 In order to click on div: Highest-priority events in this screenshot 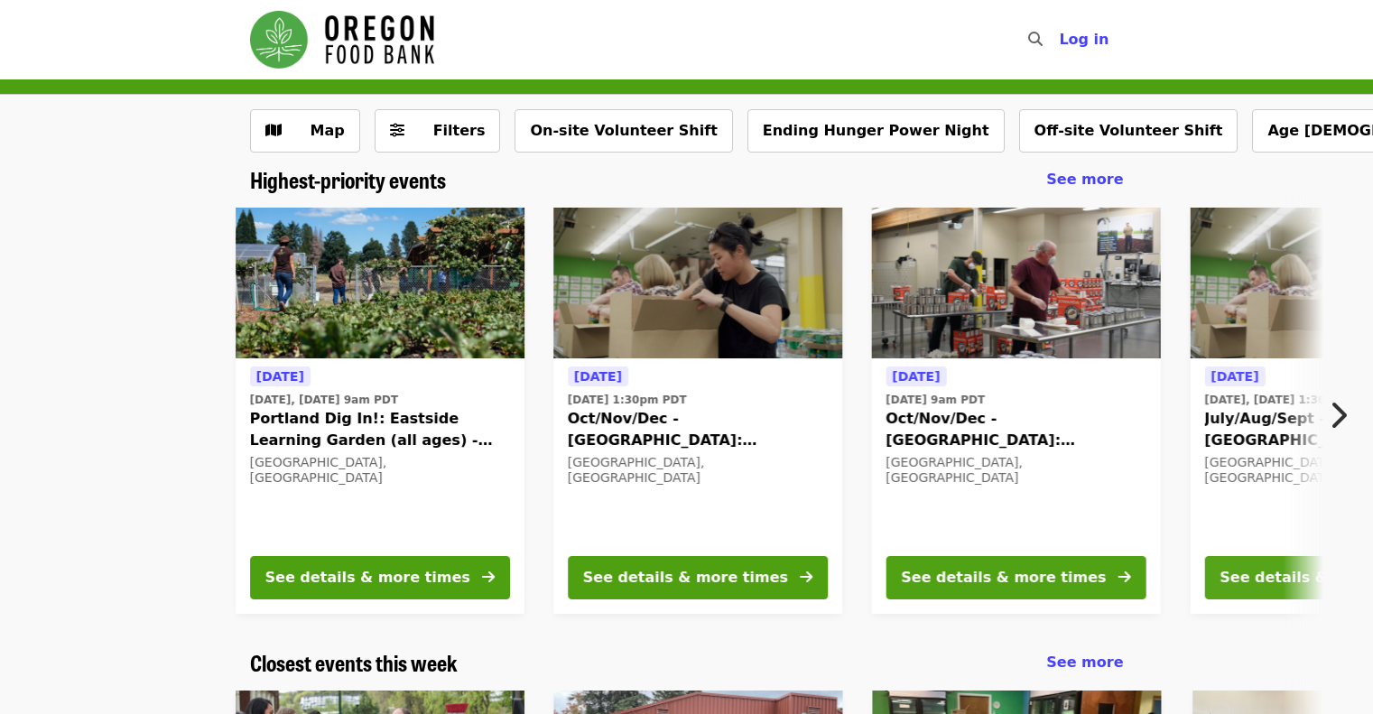, I will do `click(687, 180)`.